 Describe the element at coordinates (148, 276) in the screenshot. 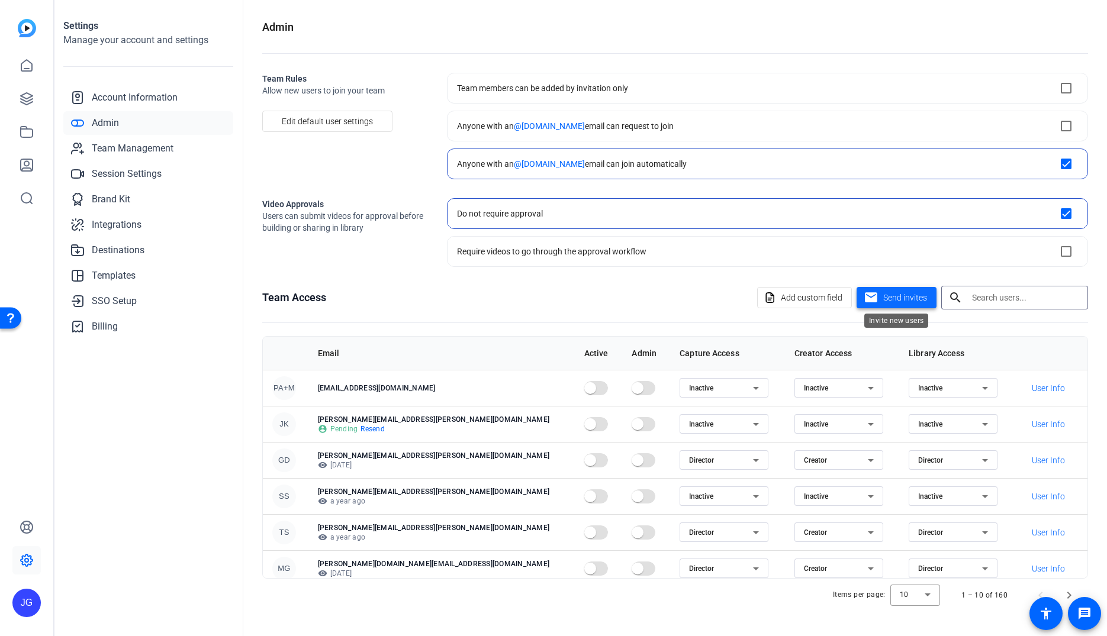

I see `a: Templates` at that location.